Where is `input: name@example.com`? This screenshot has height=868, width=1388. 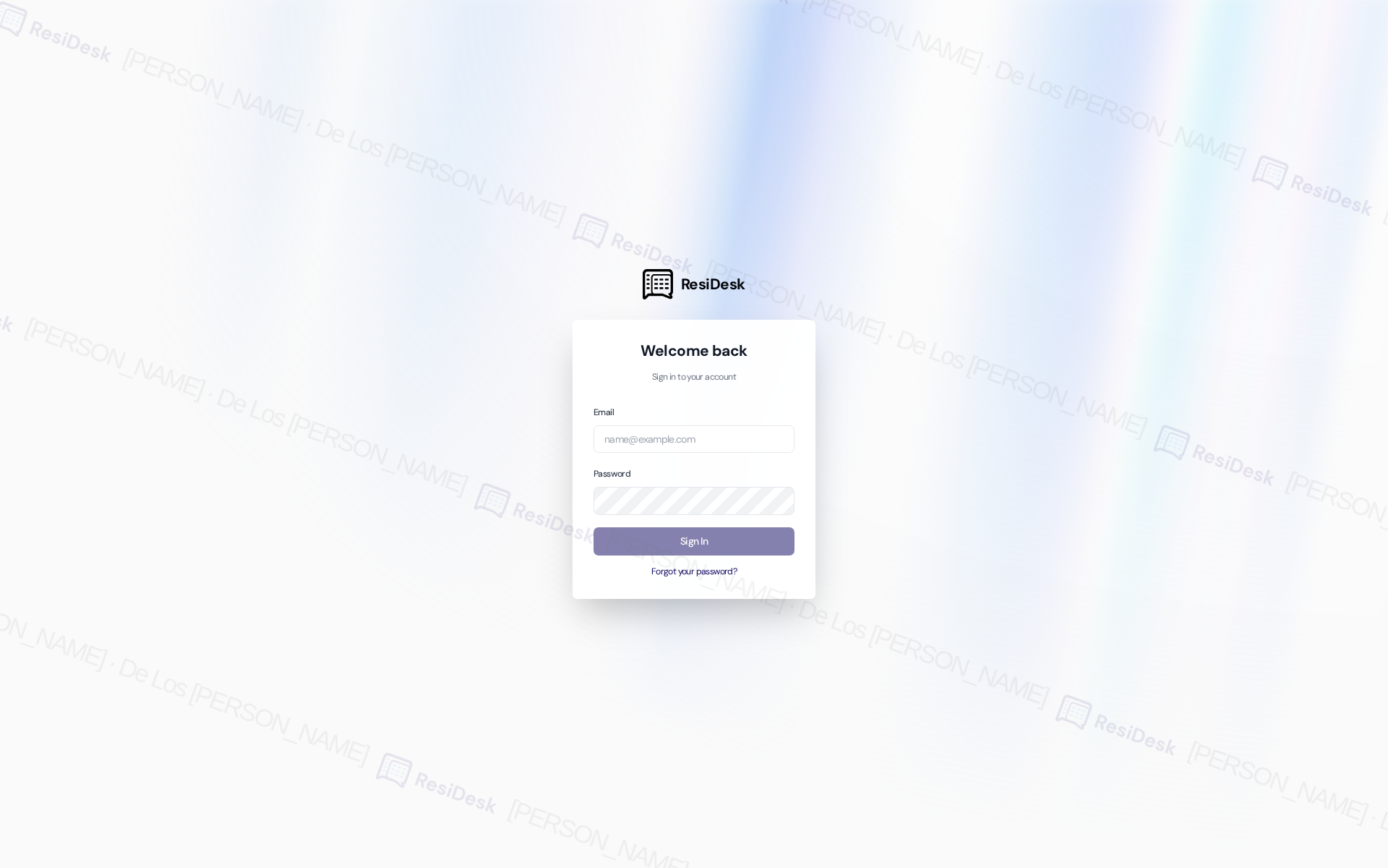 input: name@example.com is located at coordinates (694, 439).